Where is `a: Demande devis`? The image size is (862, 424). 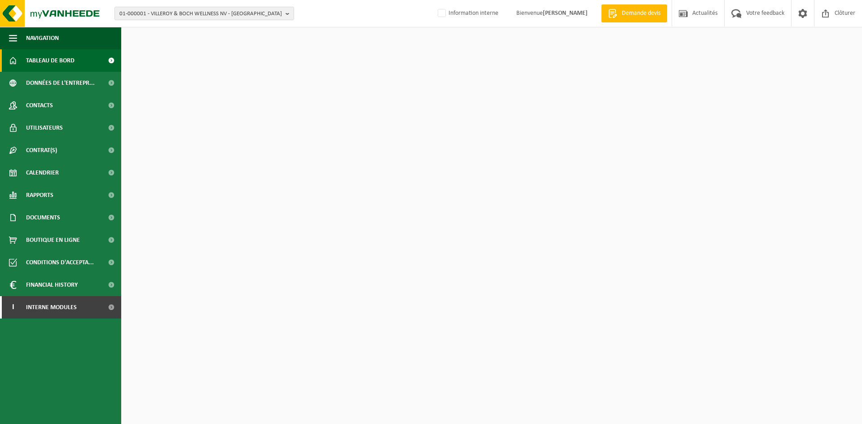
a: Demande devis is located at coordinates (634, 13).